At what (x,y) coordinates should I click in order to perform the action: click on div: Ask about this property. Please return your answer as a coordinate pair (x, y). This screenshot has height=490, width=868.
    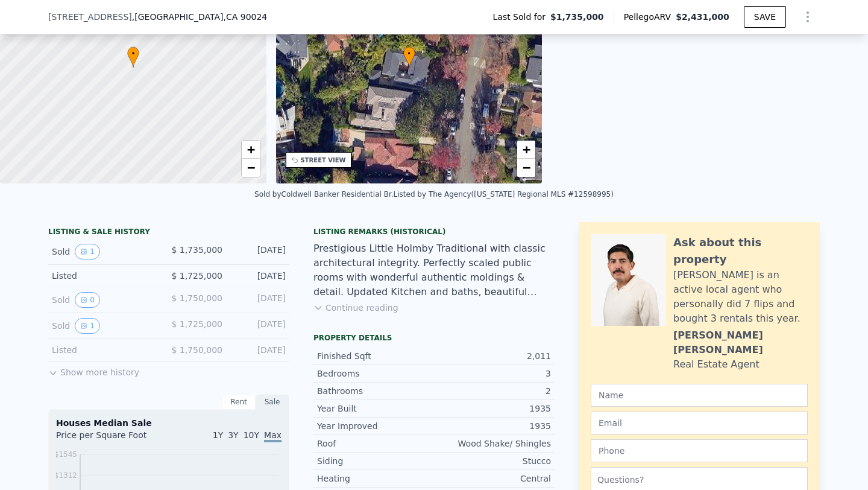
    Looking at the image, I should click on (741, 251).